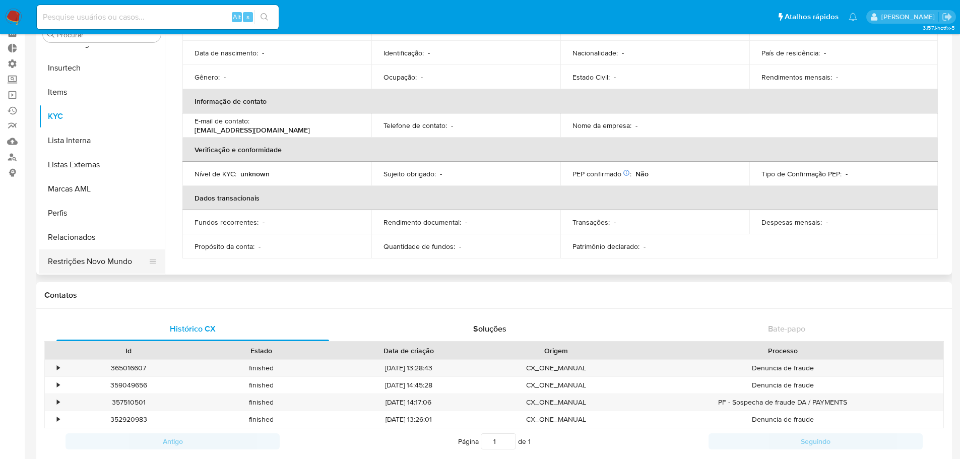 The image size is (960, 459). I want to click on span: Alt, so click(237, 17).